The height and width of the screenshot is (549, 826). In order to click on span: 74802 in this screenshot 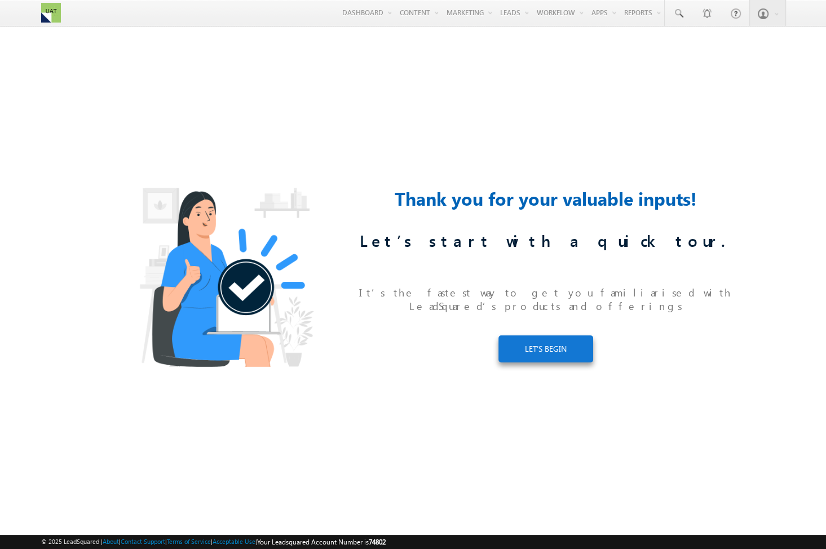, I will do `click(377, 542)`.